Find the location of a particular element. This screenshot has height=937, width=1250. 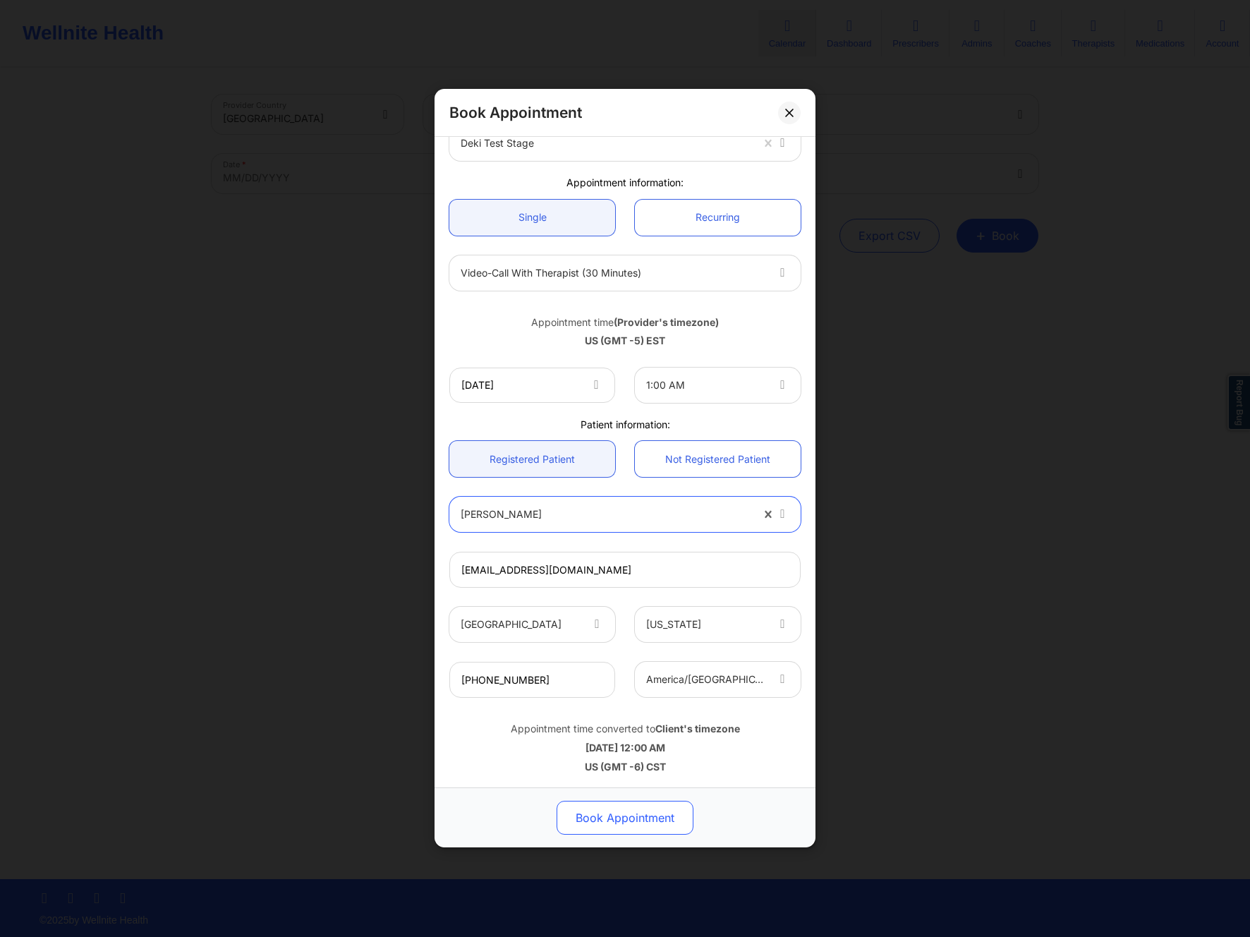

div: 1:00 AM is located at coordinates (705, 385).